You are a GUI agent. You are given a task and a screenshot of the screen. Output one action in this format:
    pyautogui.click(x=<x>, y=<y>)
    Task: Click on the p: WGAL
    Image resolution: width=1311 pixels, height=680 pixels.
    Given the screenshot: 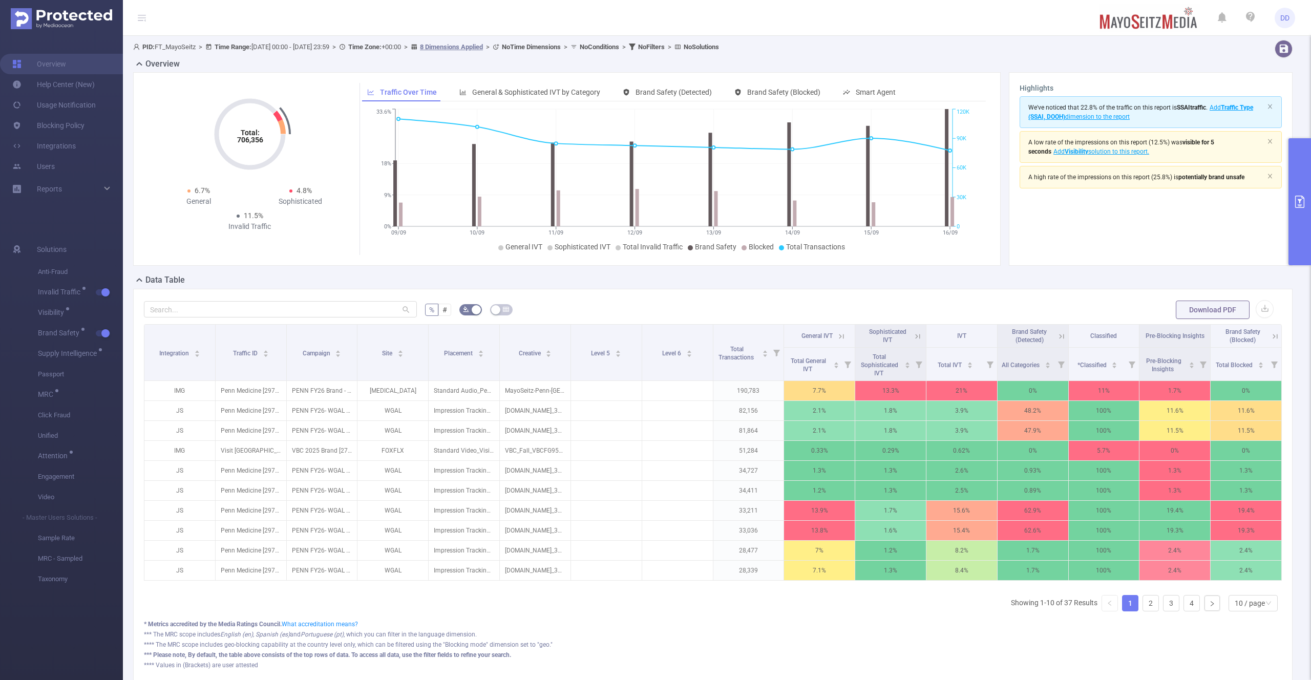 What is the action you would take?
    pyautogui.click(x=393, y=411)
    